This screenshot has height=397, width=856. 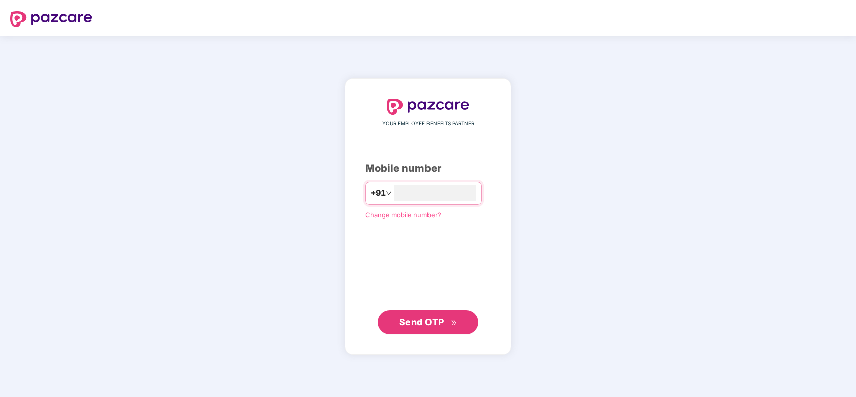 What do you see at coordinates (403, 215) in the screenshot?
I see `a: Change mobile number?` at bounding box center [403, 215].